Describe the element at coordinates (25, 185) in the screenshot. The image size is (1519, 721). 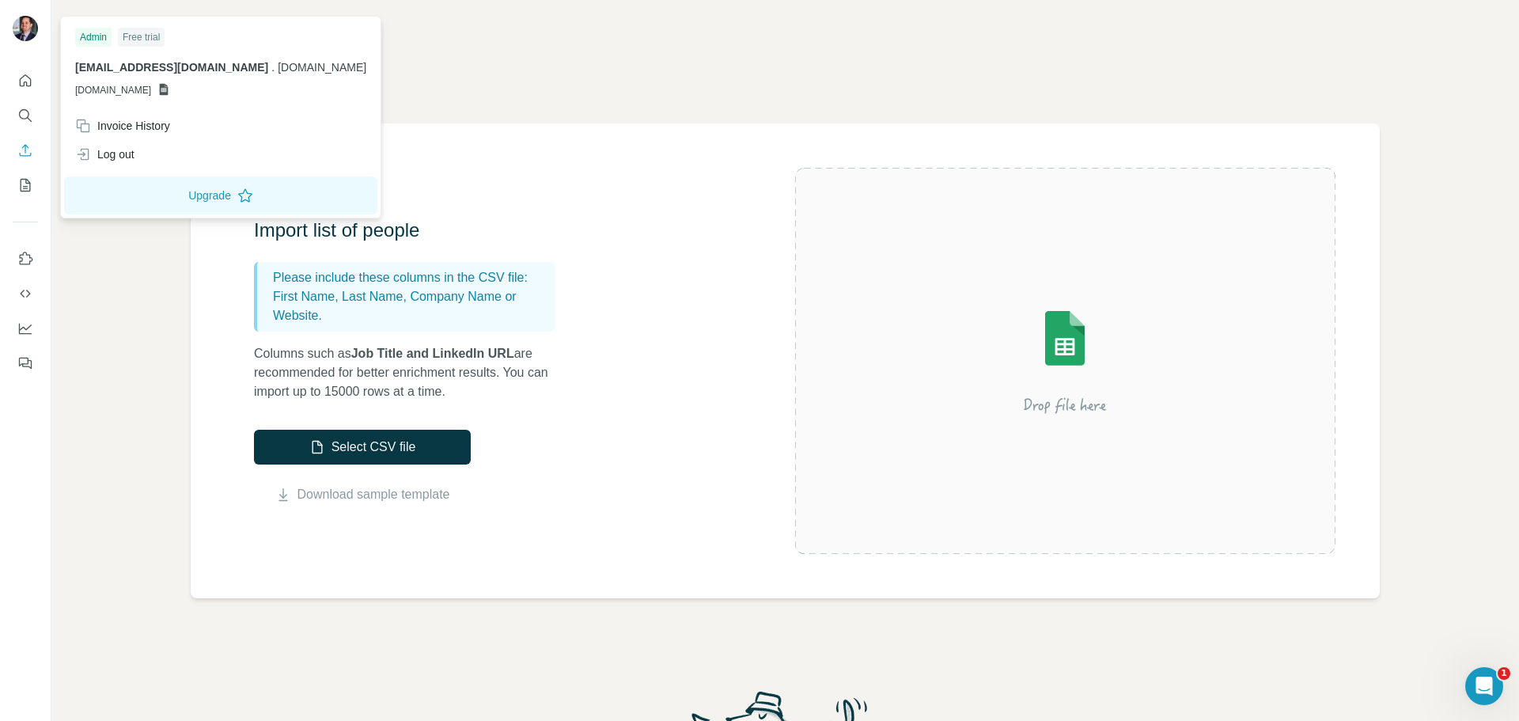
I see `button: My lists` at that location.